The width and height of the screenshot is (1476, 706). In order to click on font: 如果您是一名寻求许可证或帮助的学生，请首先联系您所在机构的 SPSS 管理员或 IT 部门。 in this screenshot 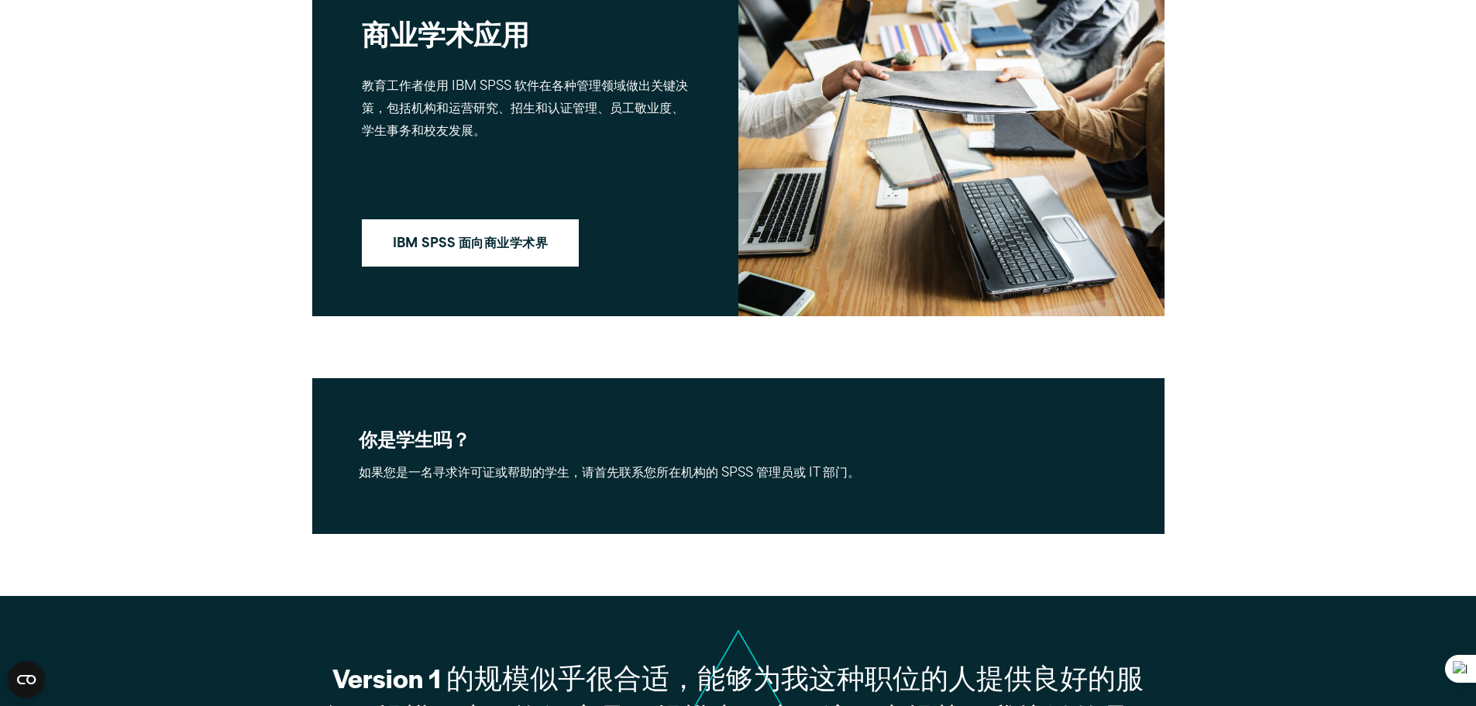, I will do `click(609, 473)`.